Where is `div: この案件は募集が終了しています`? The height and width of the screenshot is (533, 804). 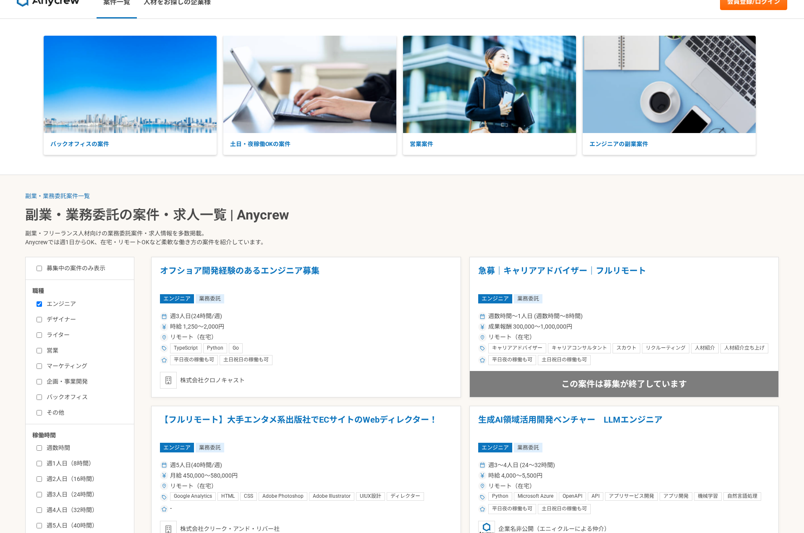
div: この案件は募集が終了しています is located at coordinates (625, 384).